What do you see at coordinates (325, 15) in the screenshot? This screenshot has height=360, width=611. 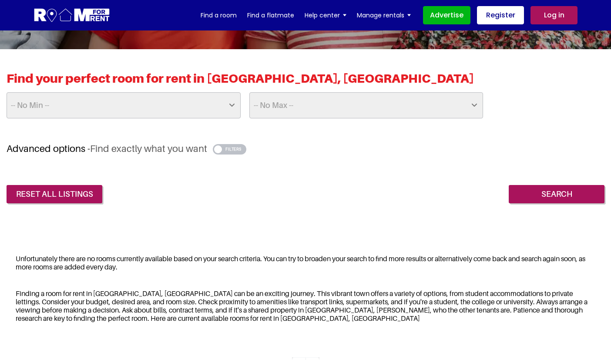 I see `a: Help center` at bounding box center [325, 15].